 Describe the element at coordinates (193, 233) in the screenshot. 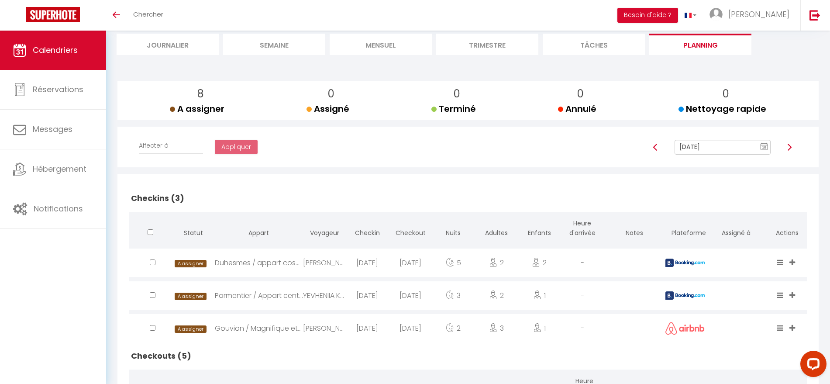

I see `span: Statut` at that location.